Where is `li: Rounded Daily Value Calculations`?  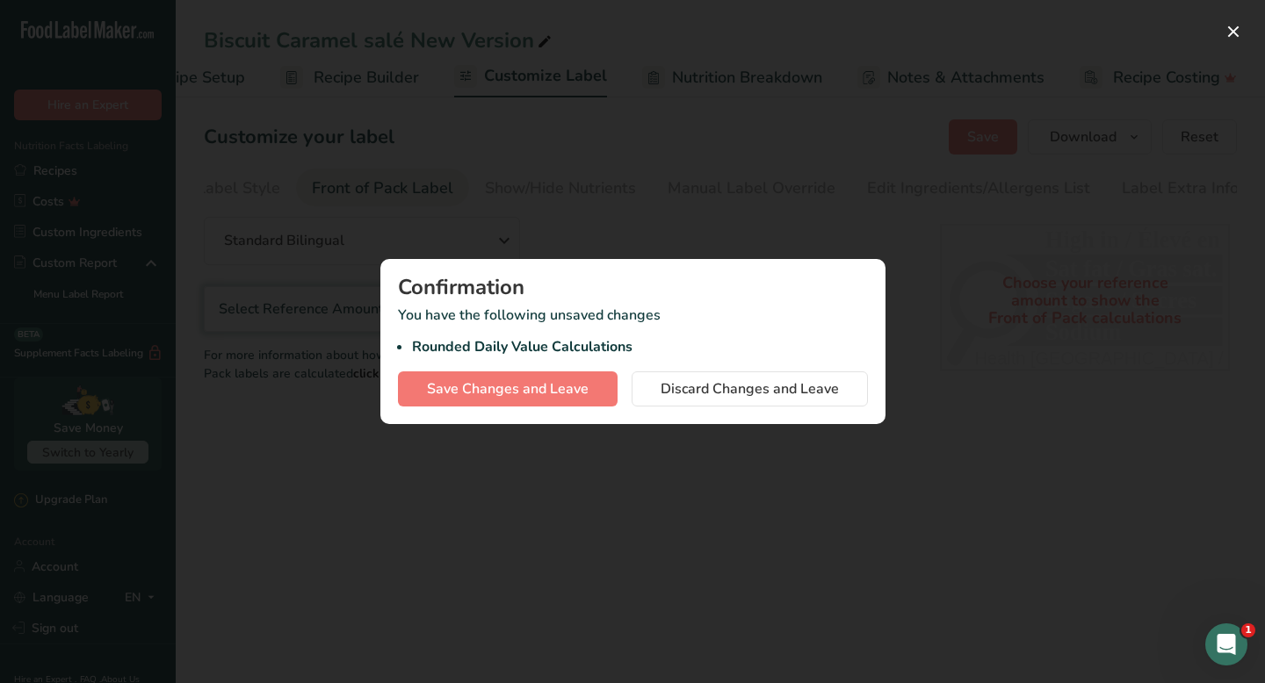 li: Rounded Daily Value Calculations is located at coordinates (639, 347).